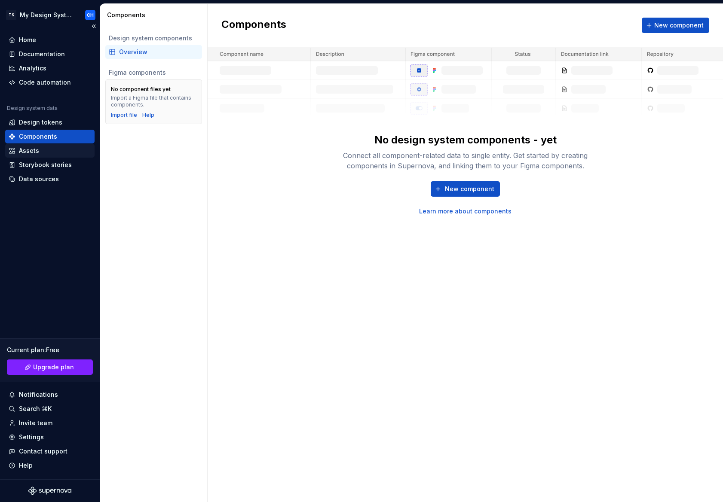 The height and width of the screenshot is (502, 723). I want to click on div: Overview, so click(159, 52).